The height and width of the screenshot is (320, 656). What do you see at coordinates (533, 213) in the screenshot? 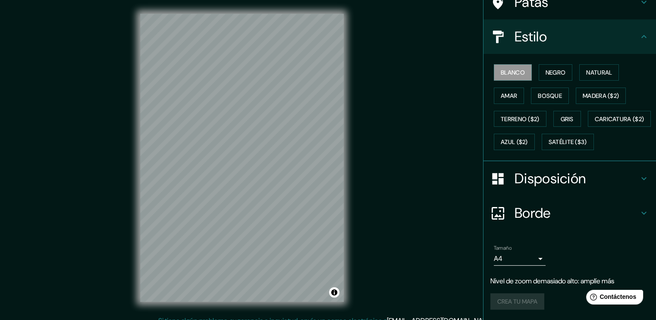
I see `font: Borde` at bounding box center [533, 213].